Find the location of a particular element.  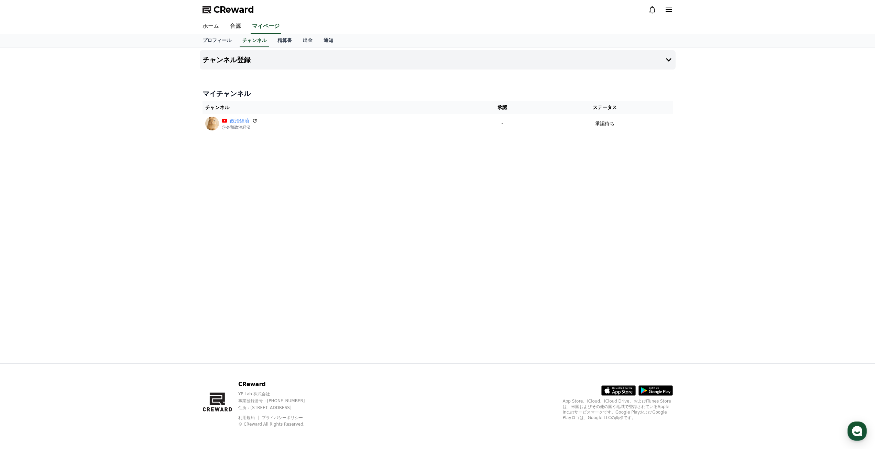

a: プロフィール is located at coordinates (217, 41).